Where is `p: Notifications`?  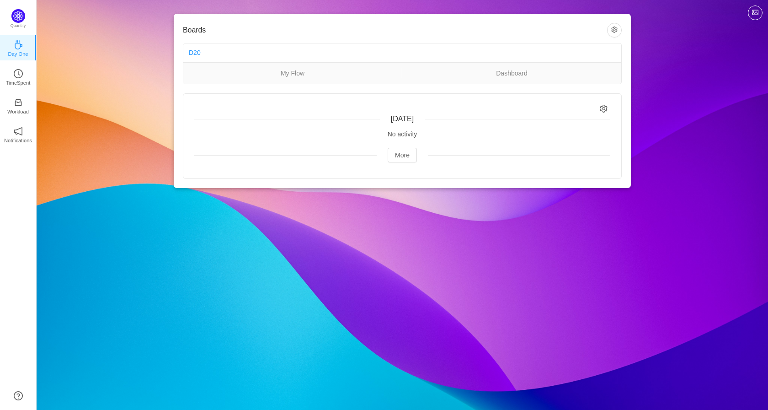 p: Notifications is located at coordinates (18, 140).